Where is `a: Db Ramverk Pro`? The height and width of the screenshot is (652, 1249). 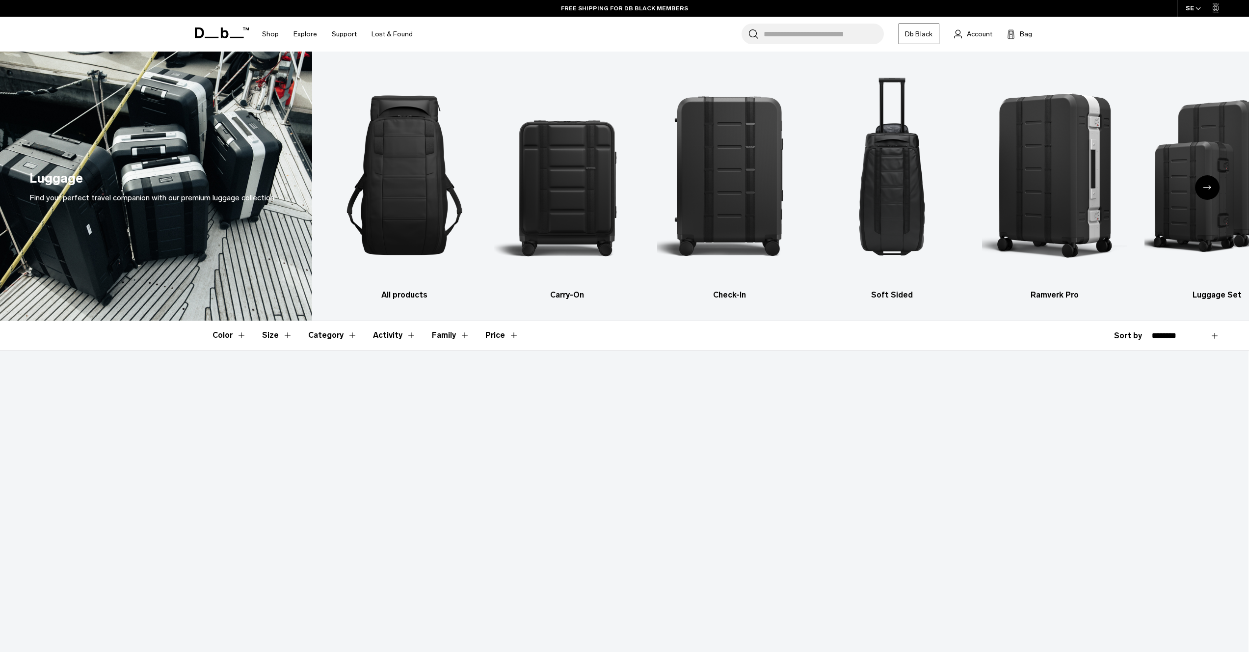
a: Db Ramverk Pro is located at coordinates (1055, 184).